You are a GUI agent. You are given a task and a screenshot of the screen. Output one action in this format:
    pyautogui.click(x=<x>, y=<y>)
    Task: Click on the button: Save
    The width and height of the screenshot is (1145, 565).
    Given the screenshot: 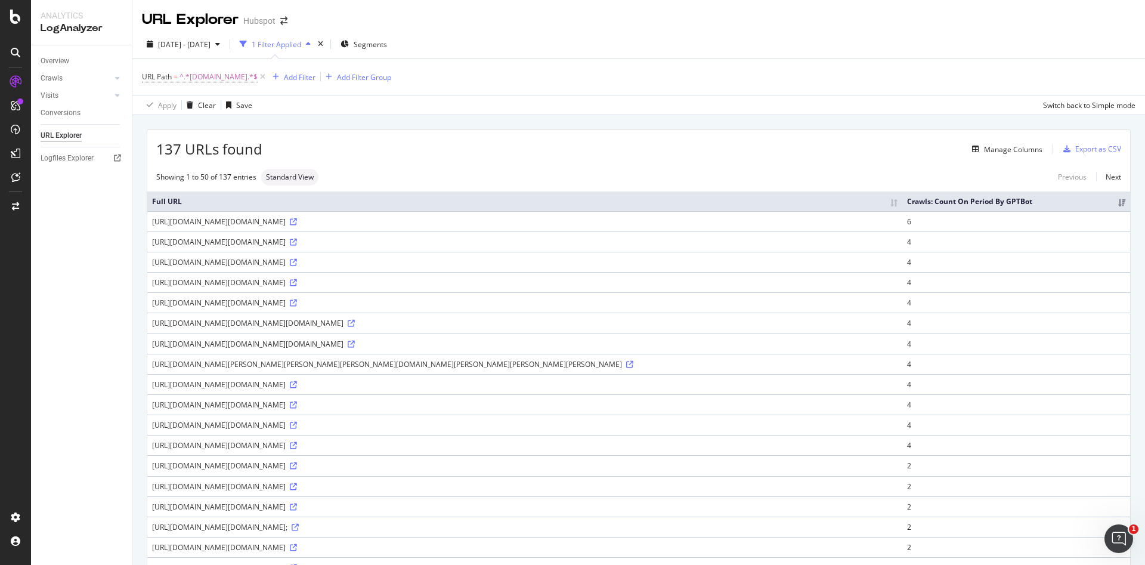 What is the action you would take?
    pyautogui.click(x=237, y=105)
    